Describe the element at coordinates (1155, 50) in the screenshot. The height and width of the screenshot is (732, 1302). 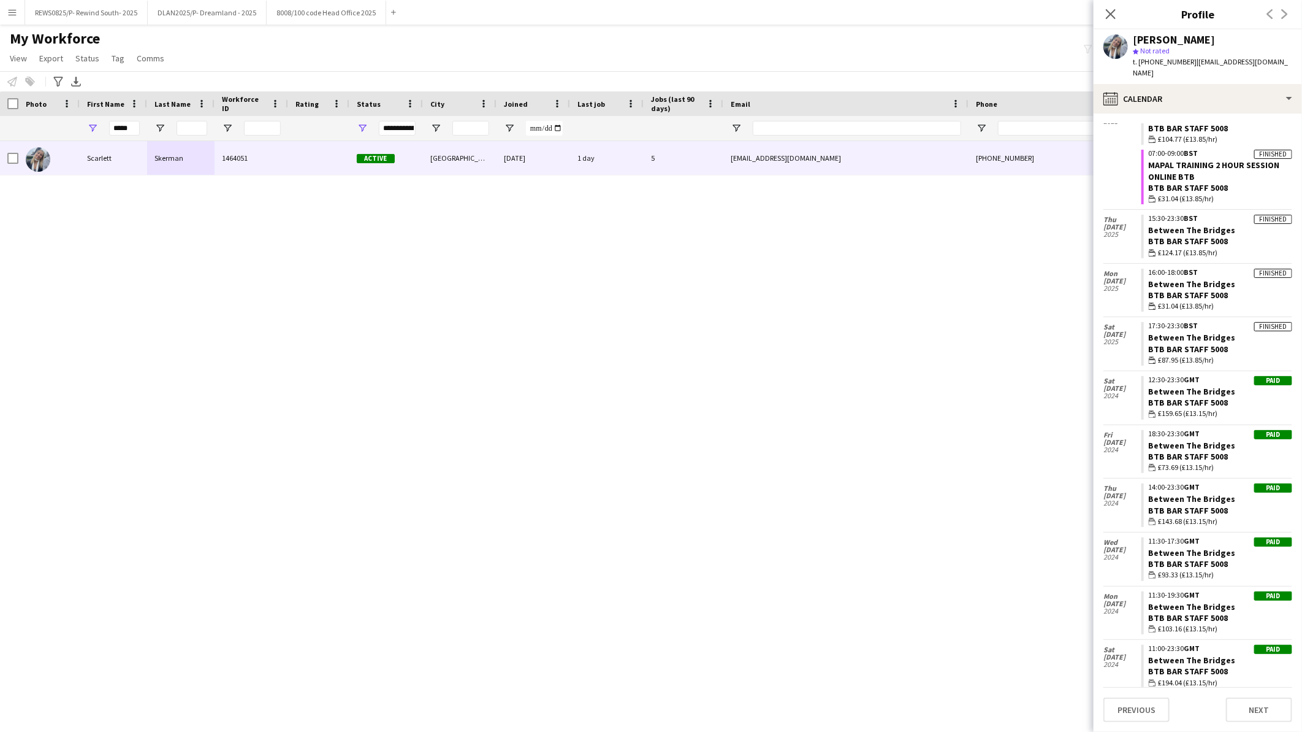
I see `span: Not rated` at that location.